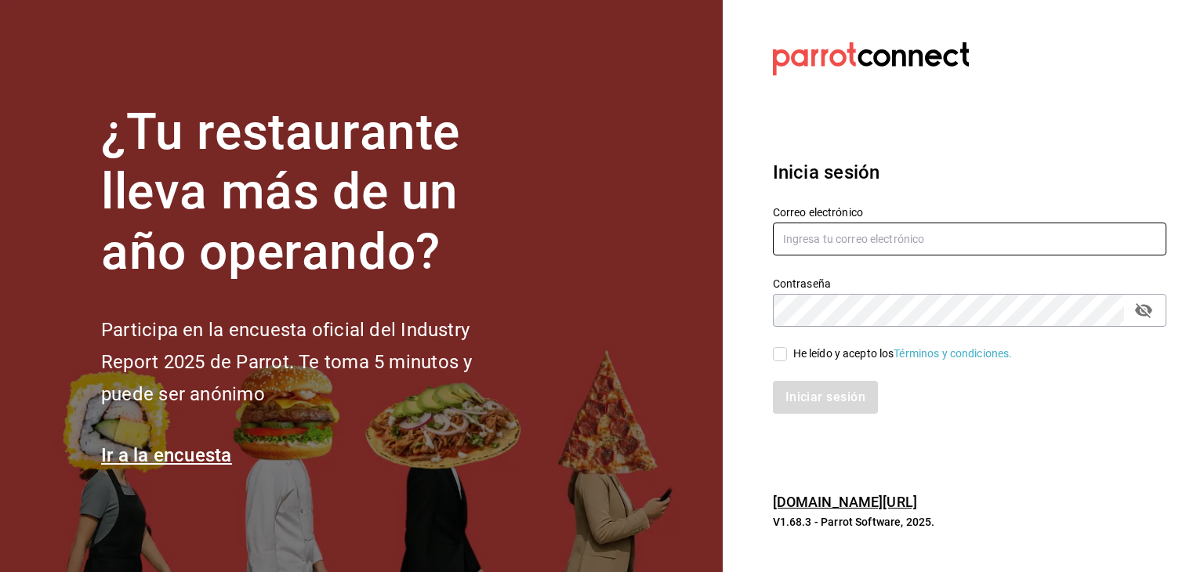 Image resolution: width=1204 pixels, height=572 pixels. What do you see at coordinates (970, 173) in the screenshot?
I see `h3: Inicia sesión` at bounding box center [970, 173].